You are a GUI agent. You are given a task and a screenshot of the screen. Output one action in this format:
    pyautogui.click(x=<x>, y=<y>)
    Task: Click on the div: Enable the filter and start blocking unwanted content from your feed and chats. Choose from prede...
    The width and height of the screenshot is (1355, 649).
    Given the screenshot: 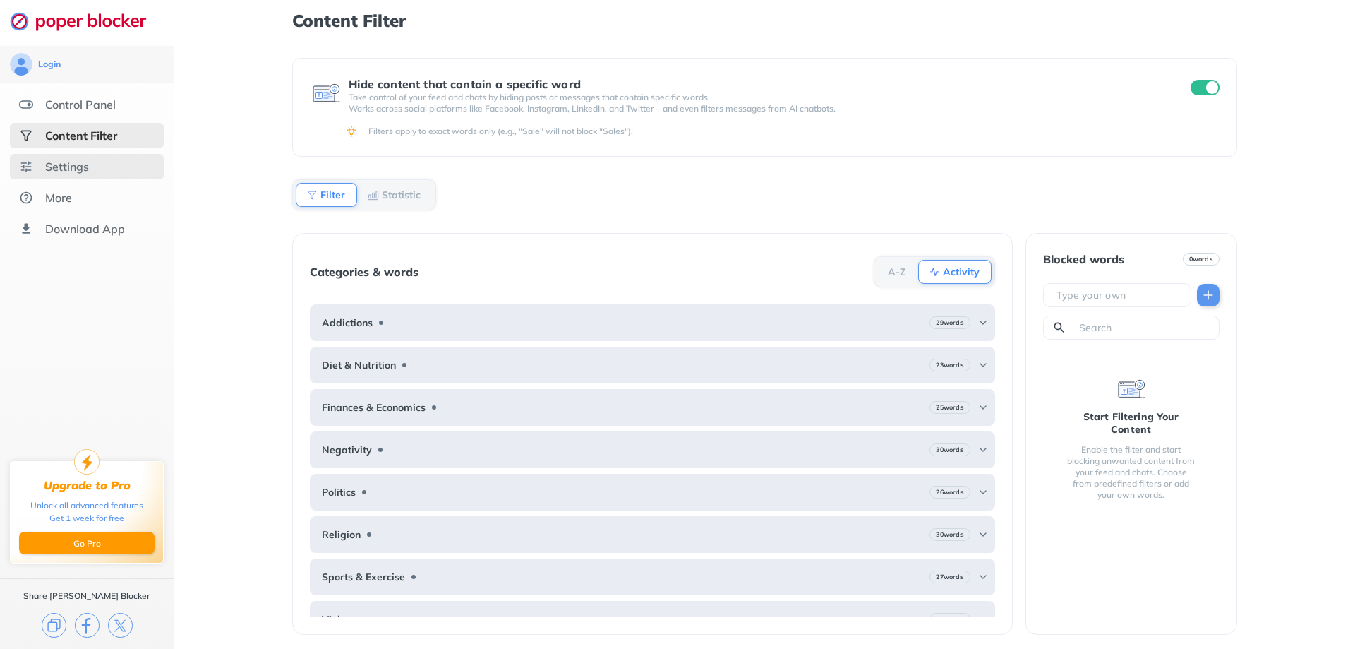 What is the action you would take?
    pyautogui.click(x=1132, y=472)
    